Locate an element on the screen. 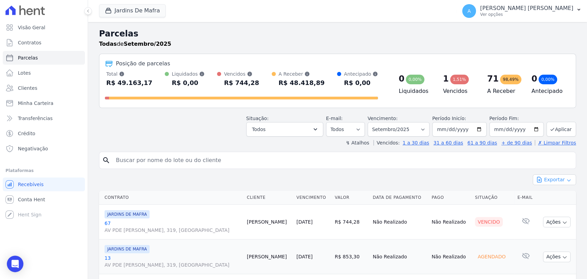 The image size is (587, 279). label: Situação: is located at coordinates (257, 118).